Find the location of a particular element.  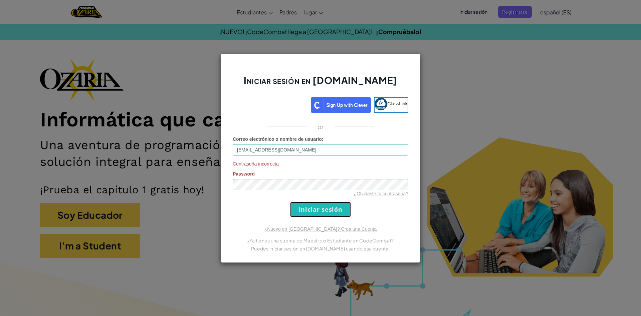

span: Correo electrónico o nombre de usuario is located at coordinates (277, 139).